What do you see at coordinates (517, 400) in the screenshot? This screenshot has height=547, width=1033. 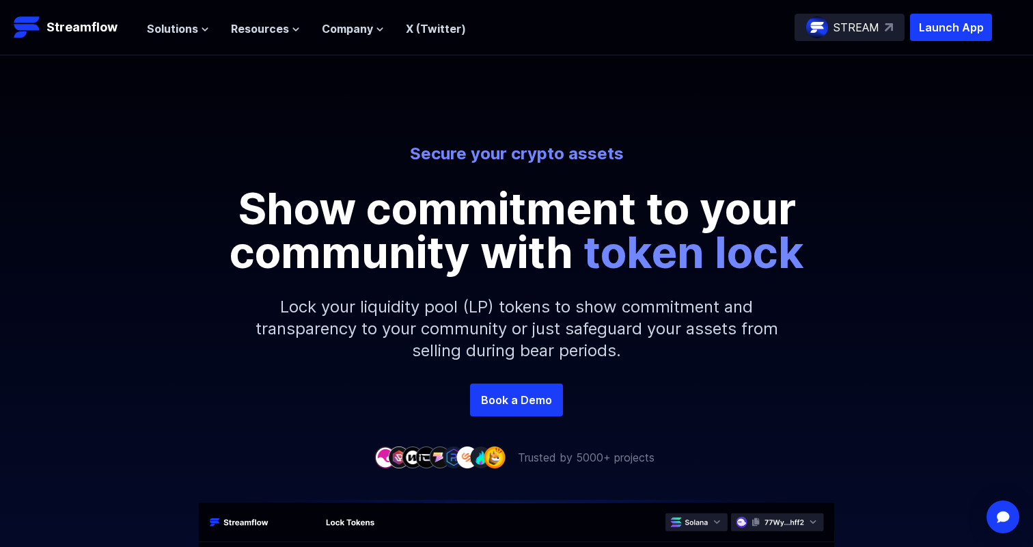 I see `a: Book a Demo` at bounding box center [517, 400].